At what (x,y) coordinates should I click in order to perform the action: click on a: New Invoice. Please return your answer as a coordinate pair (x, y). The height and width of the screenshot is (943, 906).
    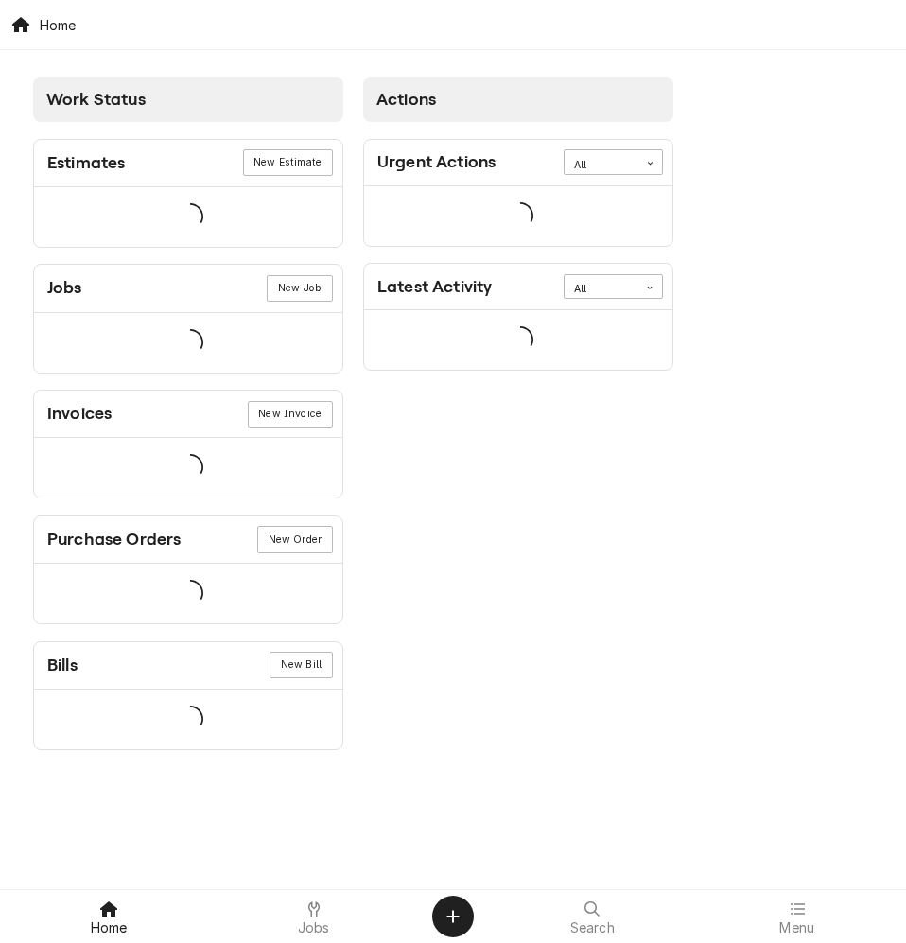
    Looking at the image, I should click on (290, 414).